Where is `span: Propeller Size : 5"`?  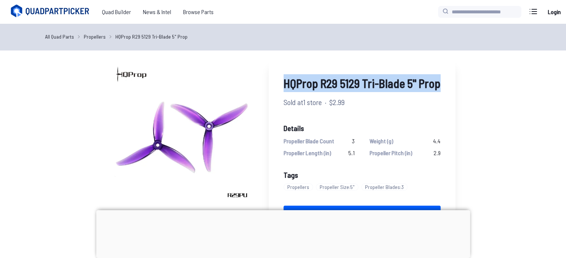 span: Propeller Size : 5" is located at coordinates (337, 187).